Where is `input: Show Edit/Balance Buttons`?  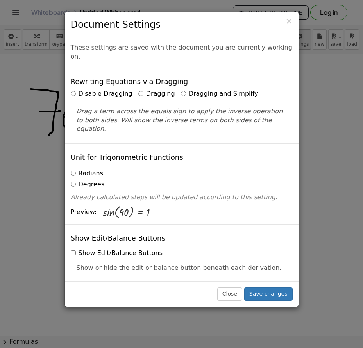
input: Show Edit/Balance Buttons is located at coordinates (73, 253).